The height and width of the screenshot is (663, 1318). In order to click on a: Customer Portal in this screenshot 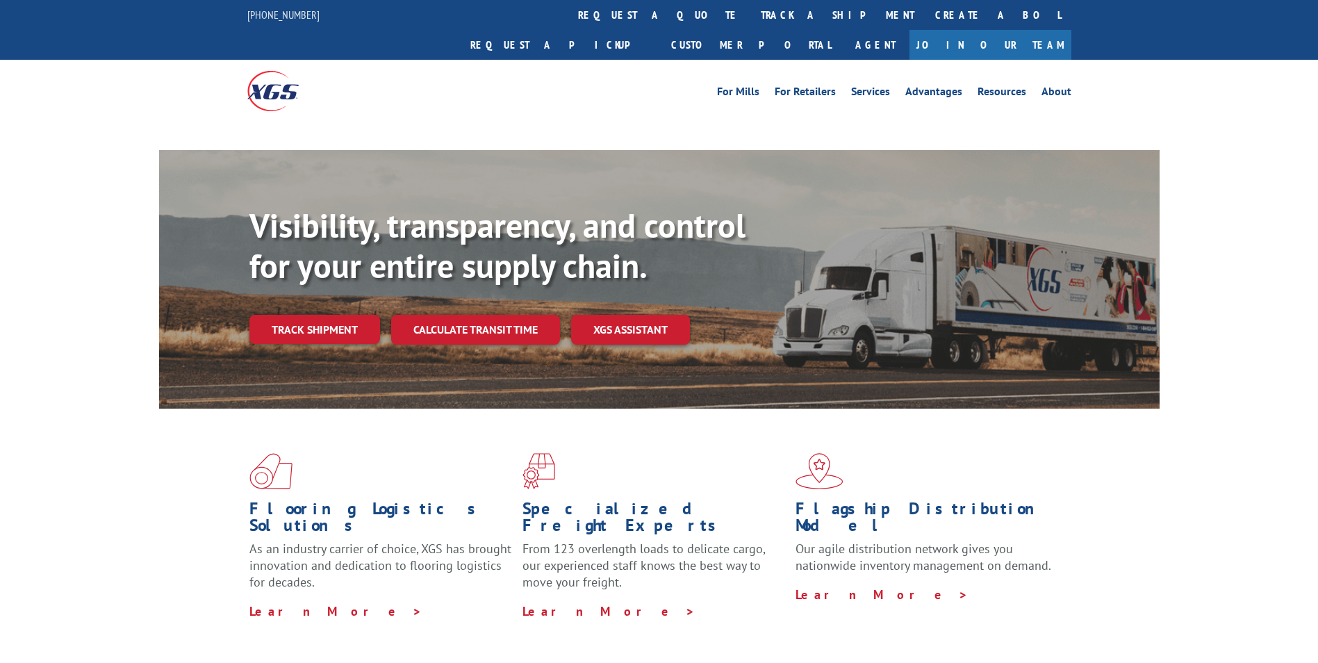, I will do `click(751, 44)`.